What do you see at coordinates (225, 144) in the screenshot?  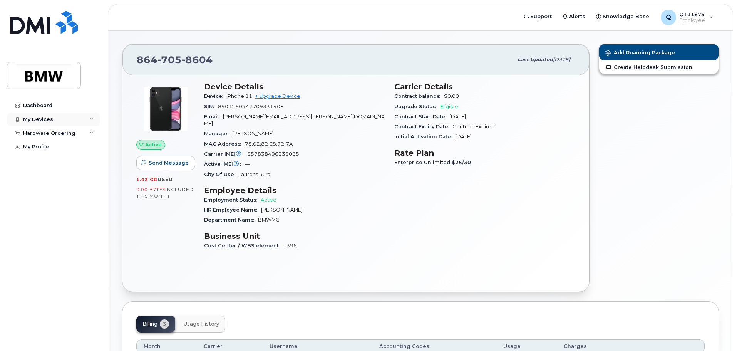 I see `span: MAC Address` at bounding box center [225, 144].